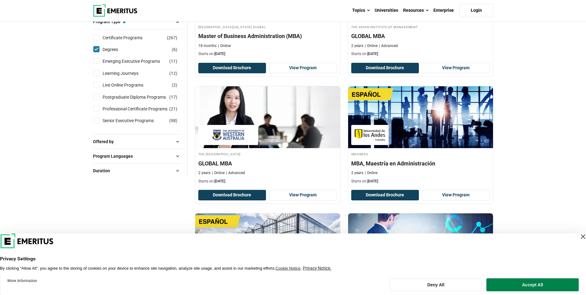 Image resolution: width=586 pixels, height=295 pixels. Describe the element at coordinates (420, 136) in the screenshot. I see `a: Business Management Course by Uniandes - October 27, 2025 Uniandes Uniandes MBA, Maestría en Admi...` at that location.